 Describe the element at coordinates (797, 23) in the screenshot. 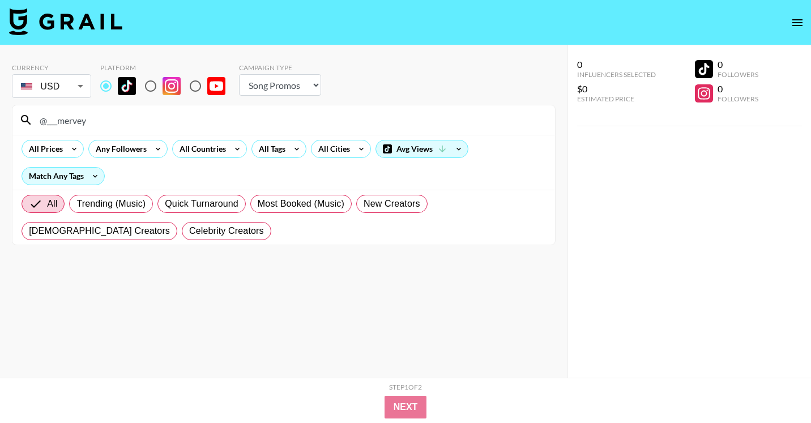

I see `button: open drawer` at that location.